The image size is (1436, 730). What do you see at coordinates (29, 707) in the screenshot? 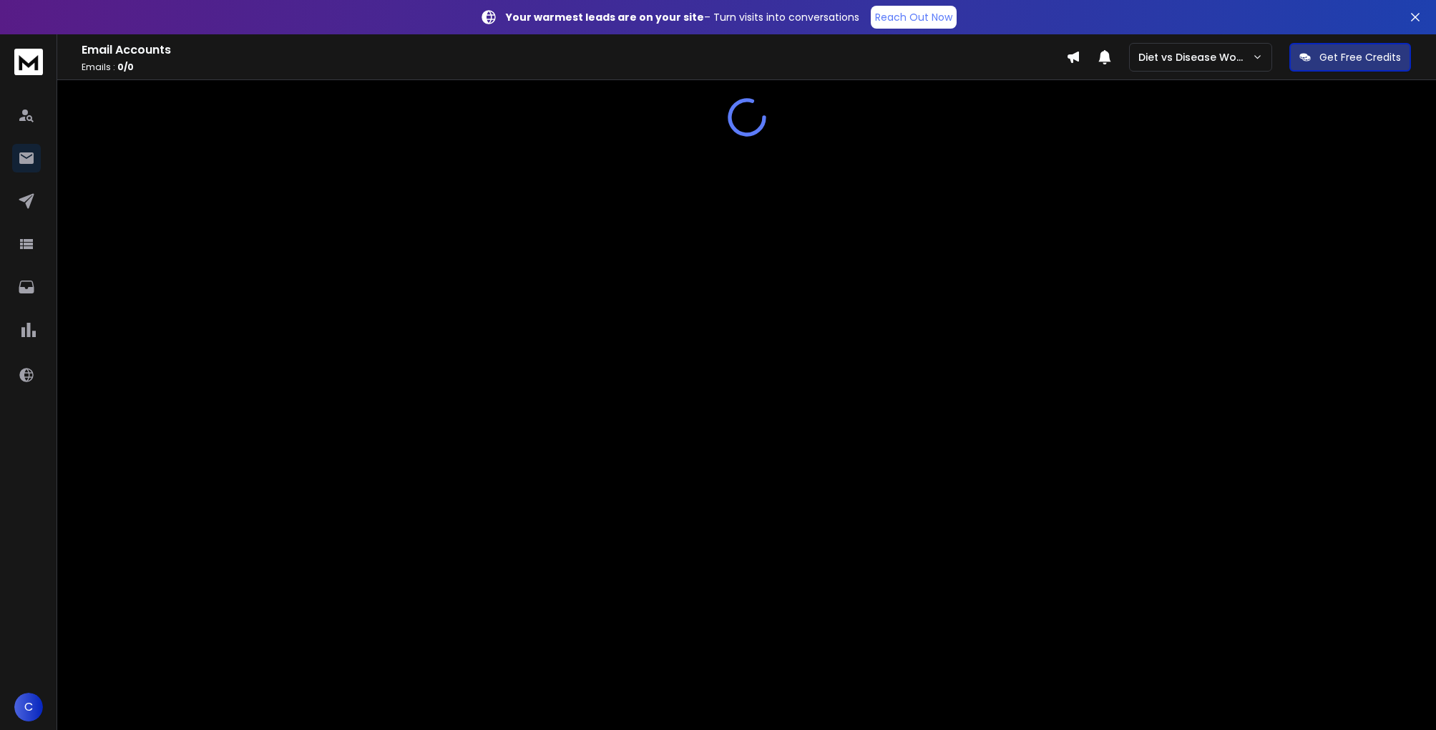
I see `button: C` at bounding box center [29, 707].